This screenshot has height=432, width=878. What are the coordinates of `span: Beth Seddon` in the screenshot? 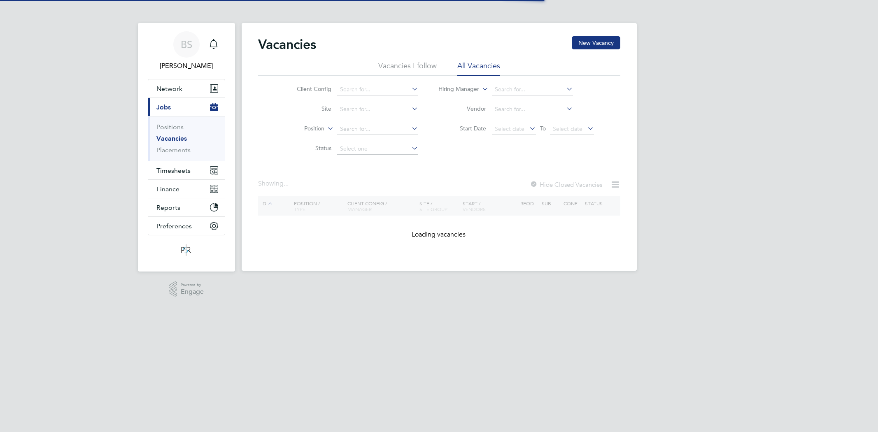 It's located at (187, 66).